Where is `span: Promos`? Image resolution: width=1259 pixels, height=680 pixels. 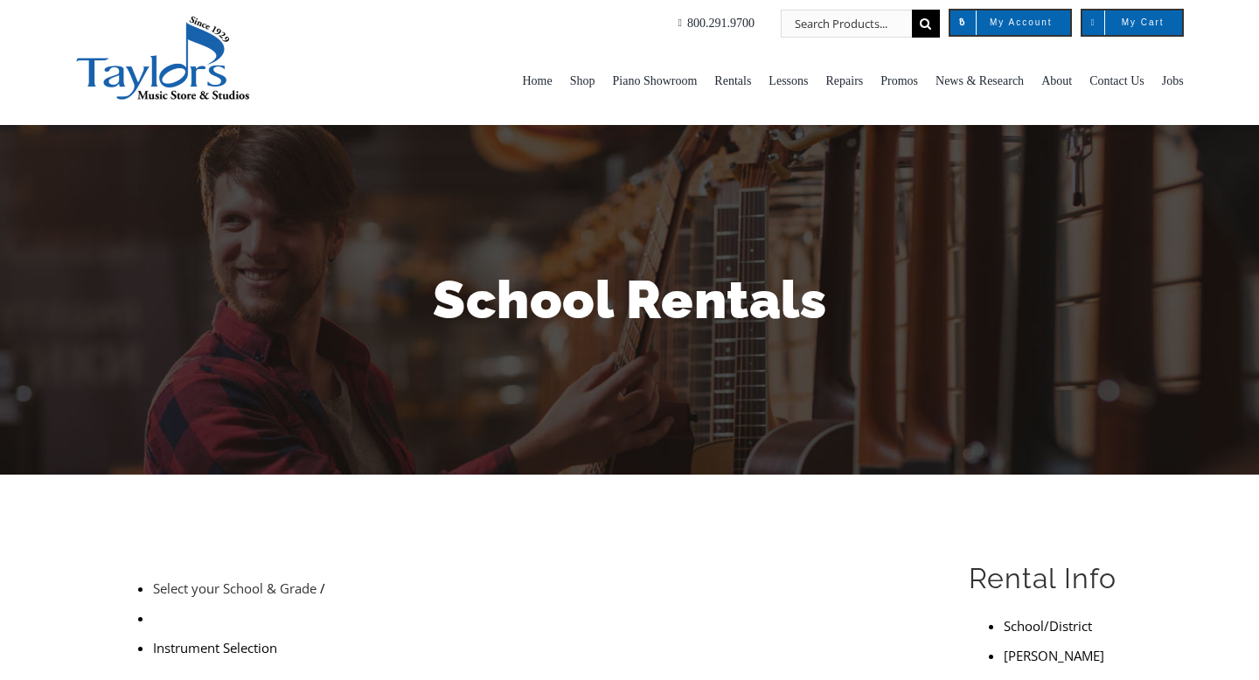
span: Promos is located at coordinates (844, 80).